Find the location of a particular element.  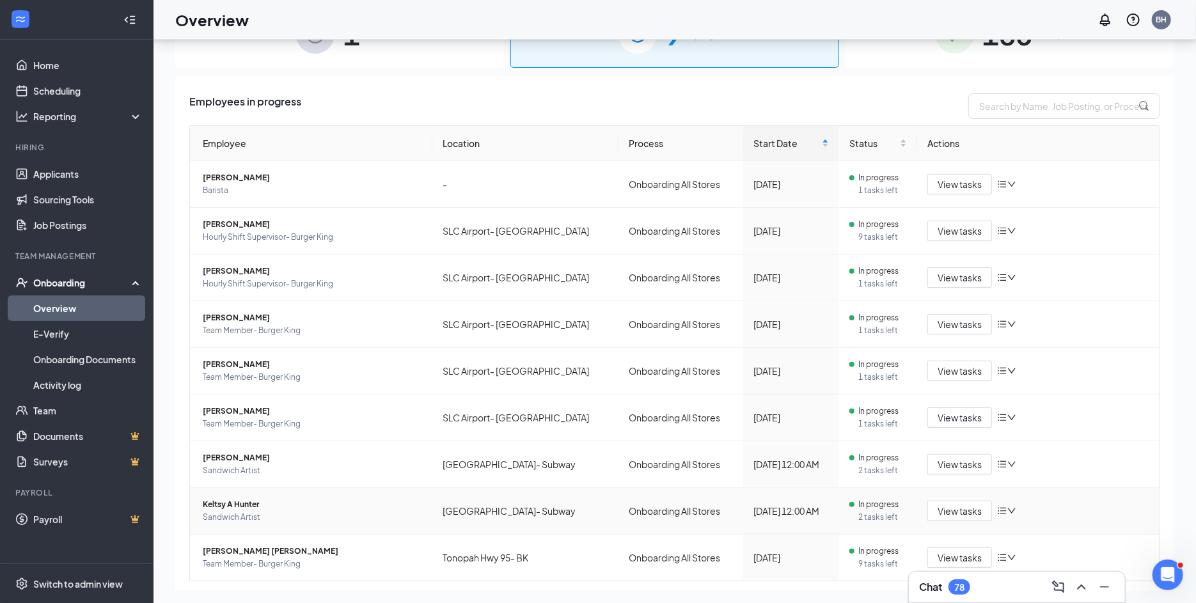

a: Overview is located at coordinates (88, 308).